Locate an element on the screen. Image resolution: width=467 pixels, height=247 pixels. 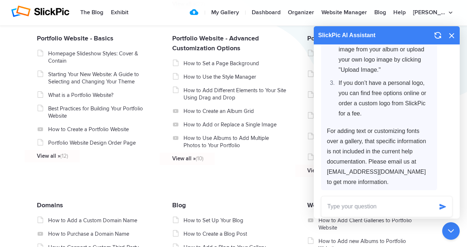
a: How to Add or Replace a Single Image is located at coordinates (235, 125).